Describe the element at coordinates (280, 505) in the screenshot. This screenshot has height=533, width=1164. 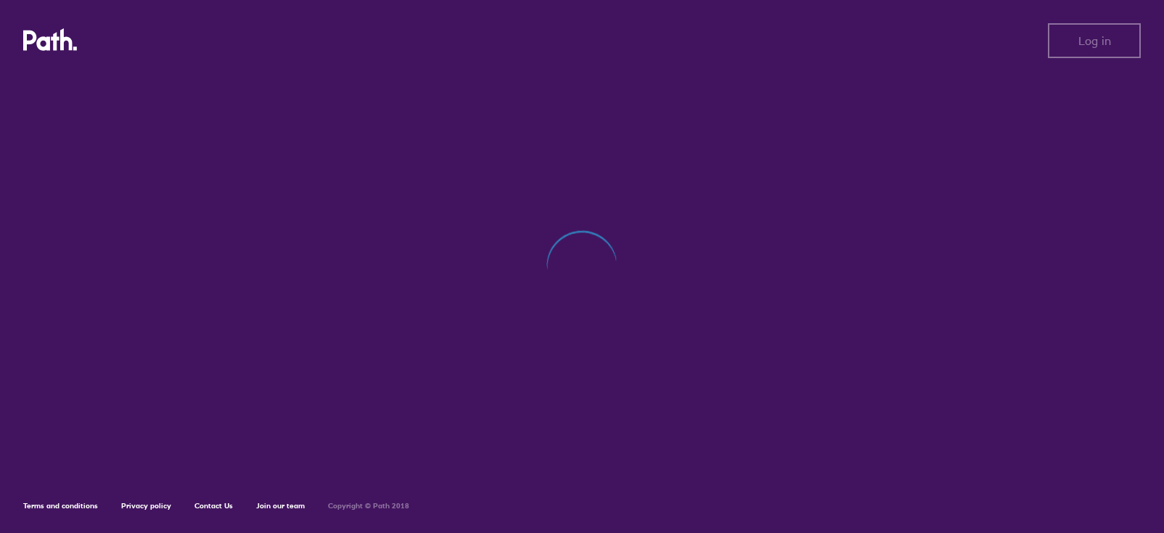
I see `a: Join our team` at that location.